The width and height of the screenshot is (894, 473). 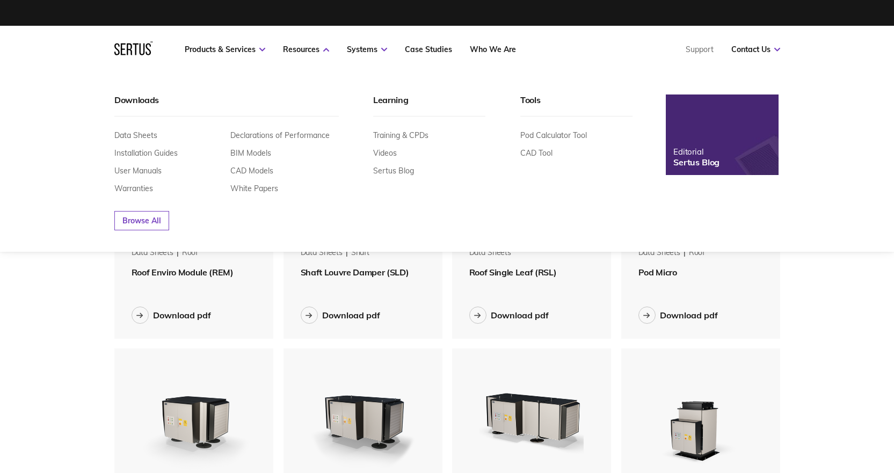 What do you see at coordinates (429, 105) in the screenshot?
I see `div: Learning` at bounding box center [429, 105].